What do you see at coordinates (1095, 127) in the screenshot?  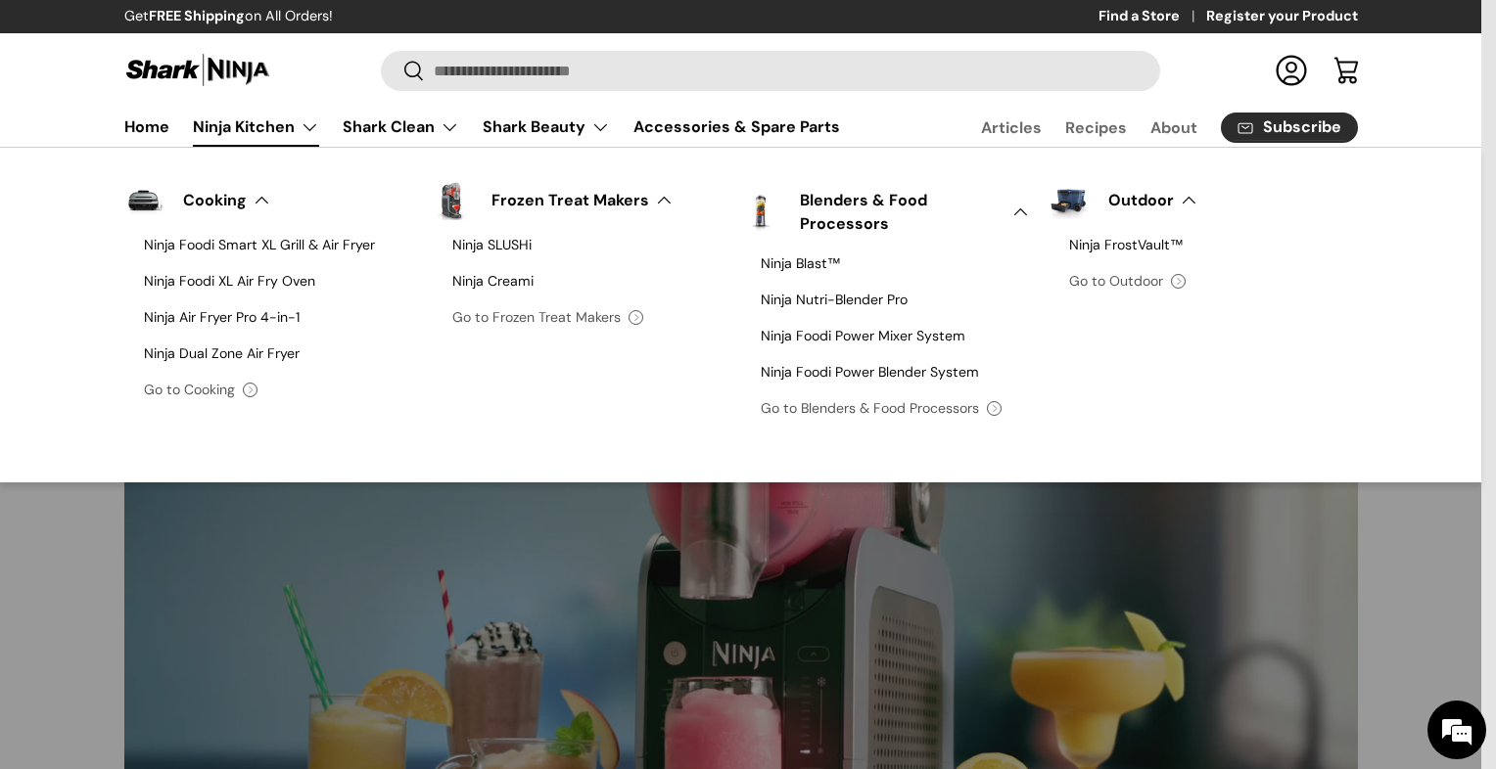 I see `a: Recipes` at bounding box center [1095, 127].